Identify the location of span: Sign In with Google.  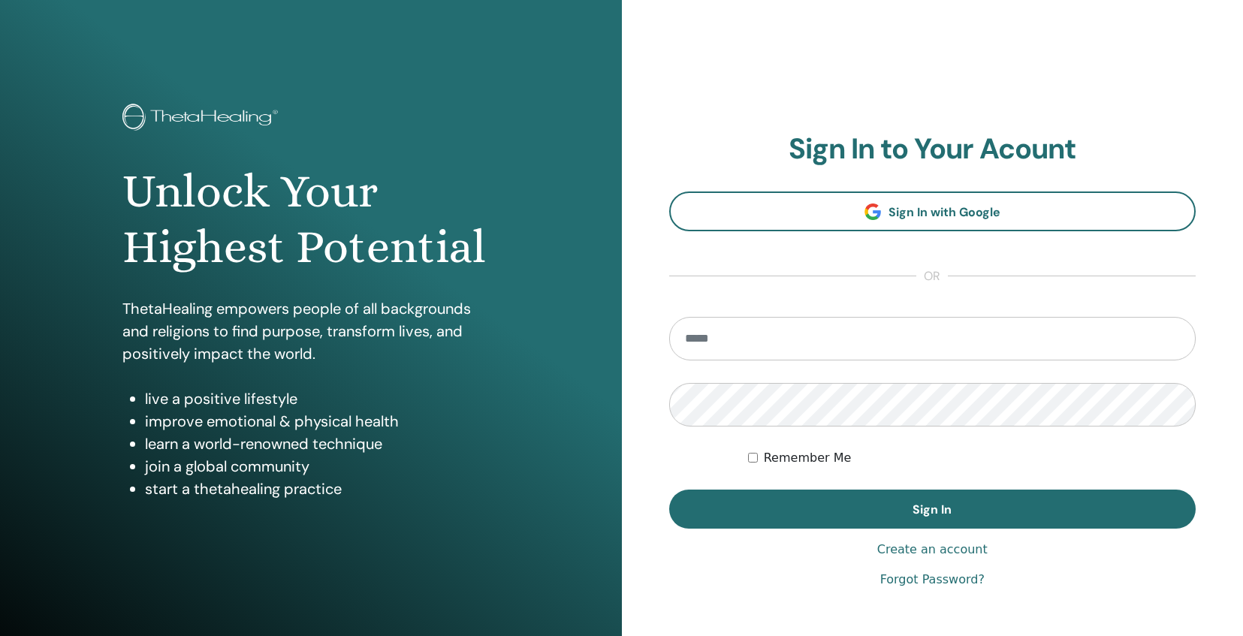
(944, 212).